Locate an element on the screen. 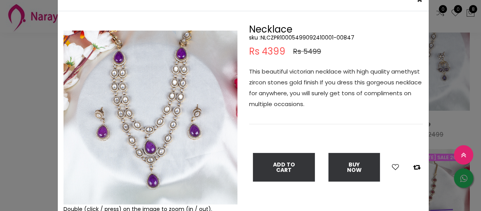  span: Rs 4399 is located at coordinates (267, 52).